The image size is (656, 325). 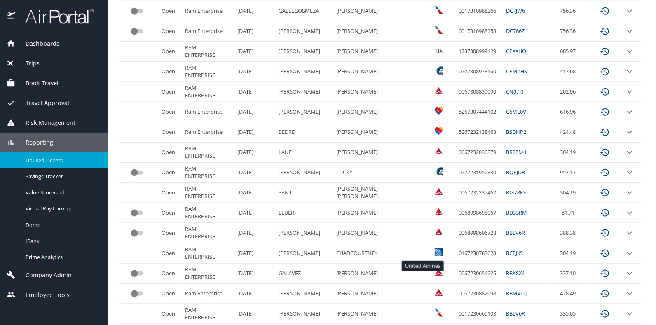 I want to click on img: Southwest Airlines, so click(x=439, y=111).